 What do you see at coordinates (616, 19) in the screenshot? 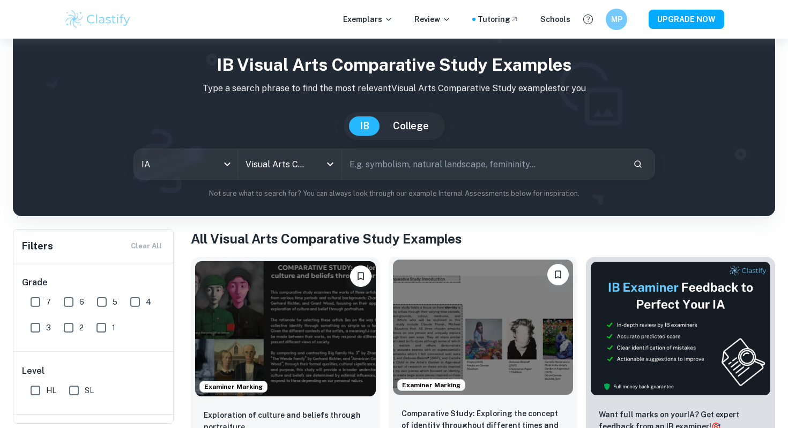
I see `h6: MP` at bounding box center [616, 19].